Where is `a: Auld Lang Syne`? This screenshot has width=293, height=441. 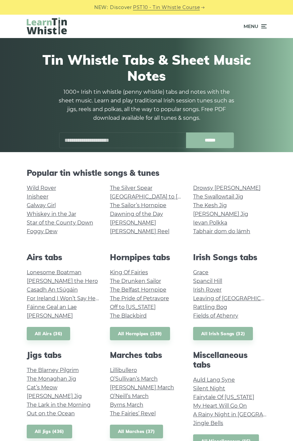
a: Auld Lang Syne is located at coordinates (214, 380).